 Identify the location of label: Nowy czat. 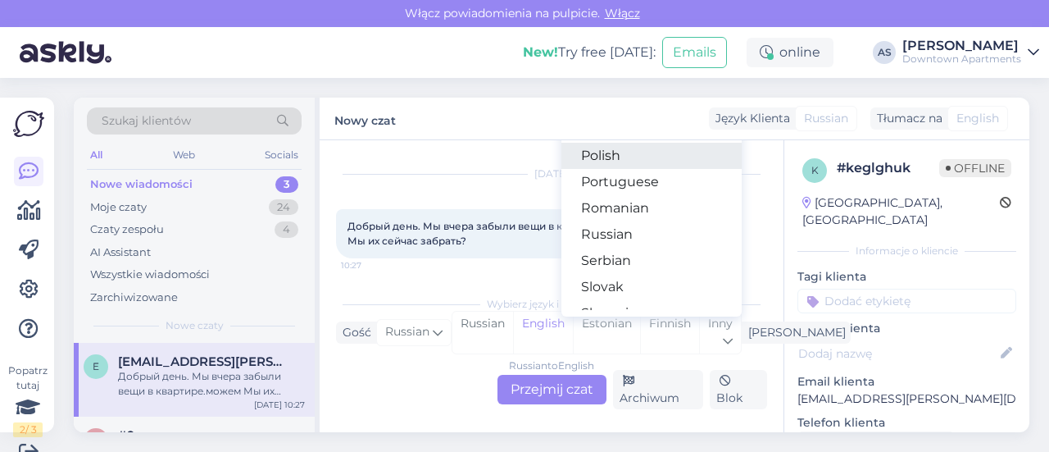
(365, 118).